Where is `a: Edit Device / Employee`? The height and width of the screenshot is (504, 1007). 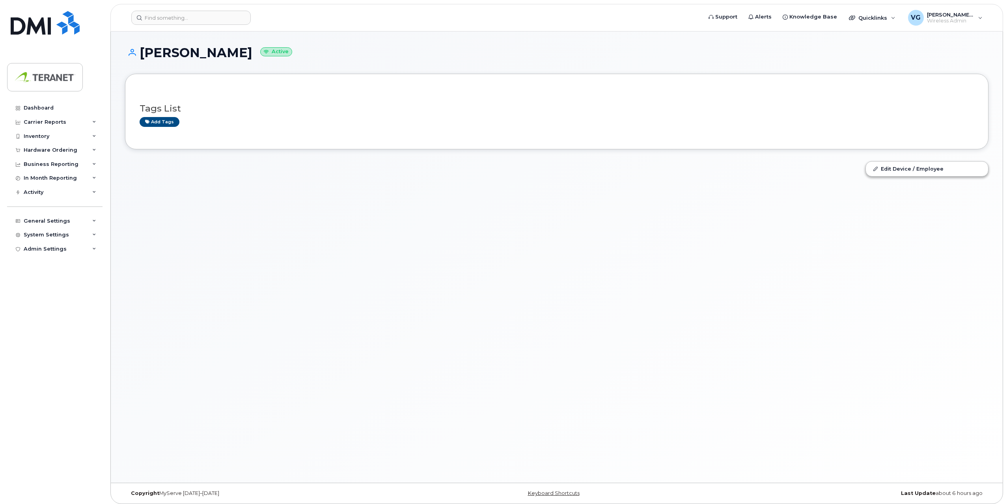
a: Edit Device / Employee is located at coordinates (927, 169).